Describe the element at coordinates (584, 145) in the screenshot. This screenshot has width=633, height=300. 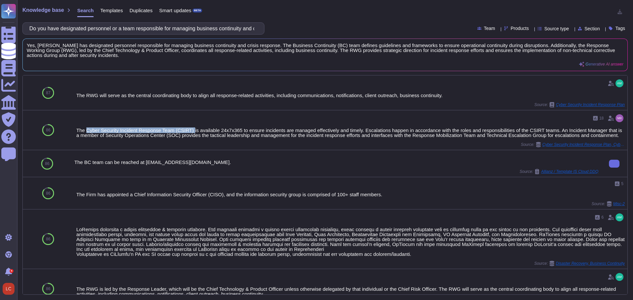
I see `span: Cyber Security Incident Response Plan, Cyber Security Incident Response Team` at that location.